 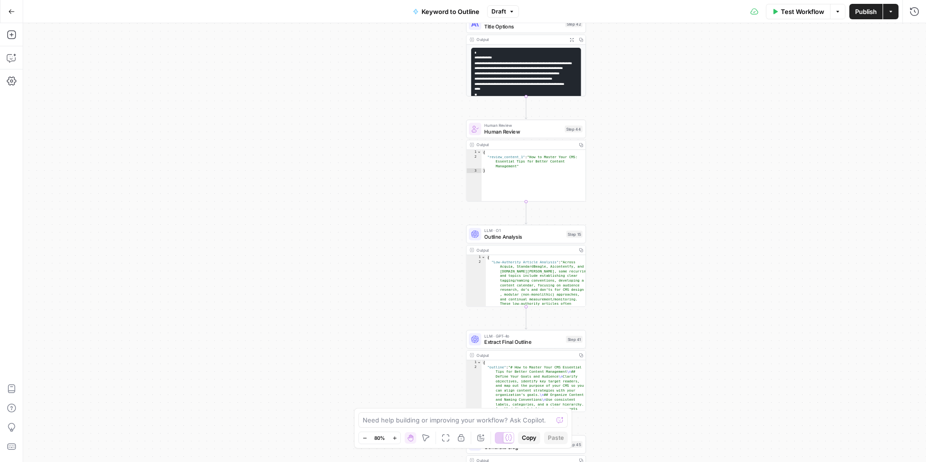 I want to click on div: Step 15, so click(x=574, y=234).